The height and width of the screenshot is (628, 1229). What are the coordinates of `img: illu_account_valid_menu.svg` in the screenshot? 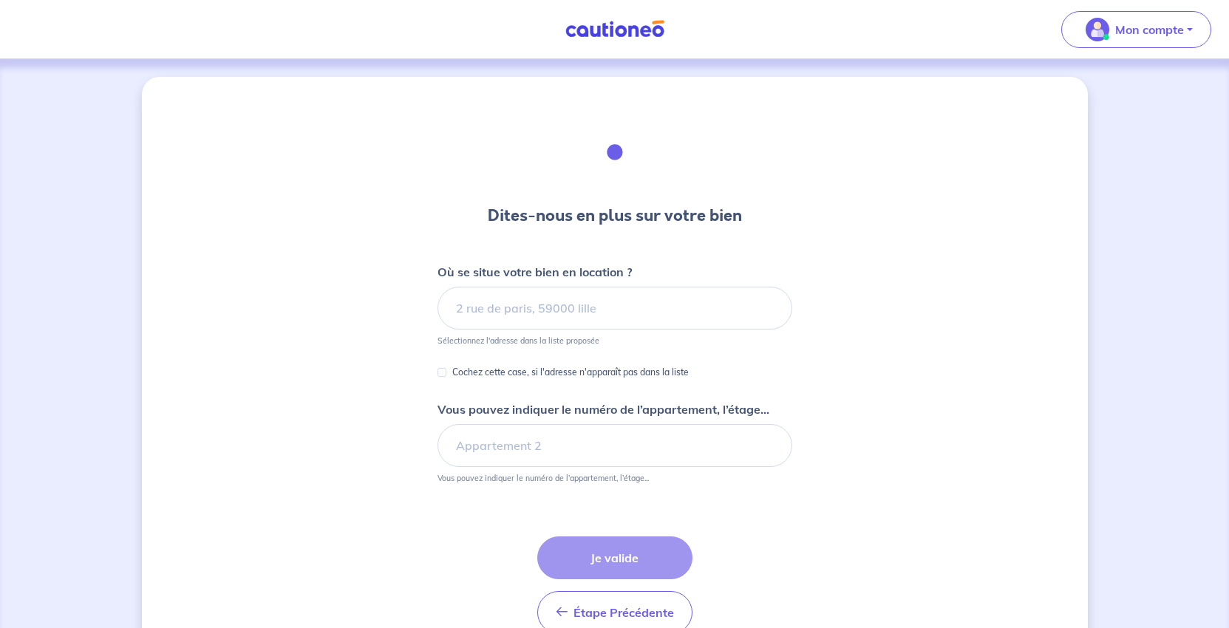 It's located at (1097, 30).